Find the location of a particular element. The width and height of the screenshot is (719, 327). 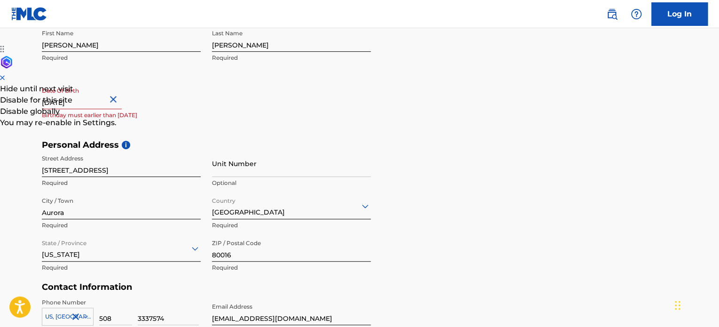

p: Optional is located at coordinates (291, 183).